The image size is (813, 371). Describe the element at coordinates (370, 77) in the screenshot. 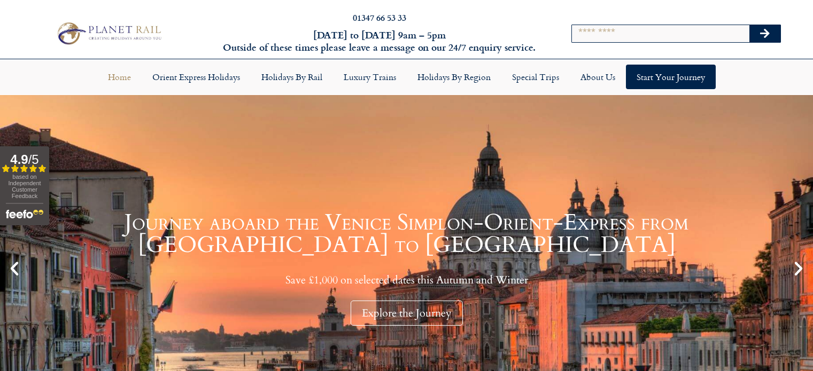

I see `a: Luxury Trains` at that location.